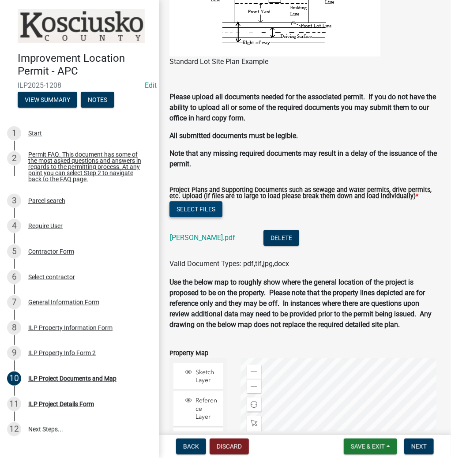 This screenshot has height=458, width=451. Describe the element at coordinates (301, 303) in the screenshot. I see `strong: Use the below map to roughly show where the general location of the project is proposed to be on ...` at that location.